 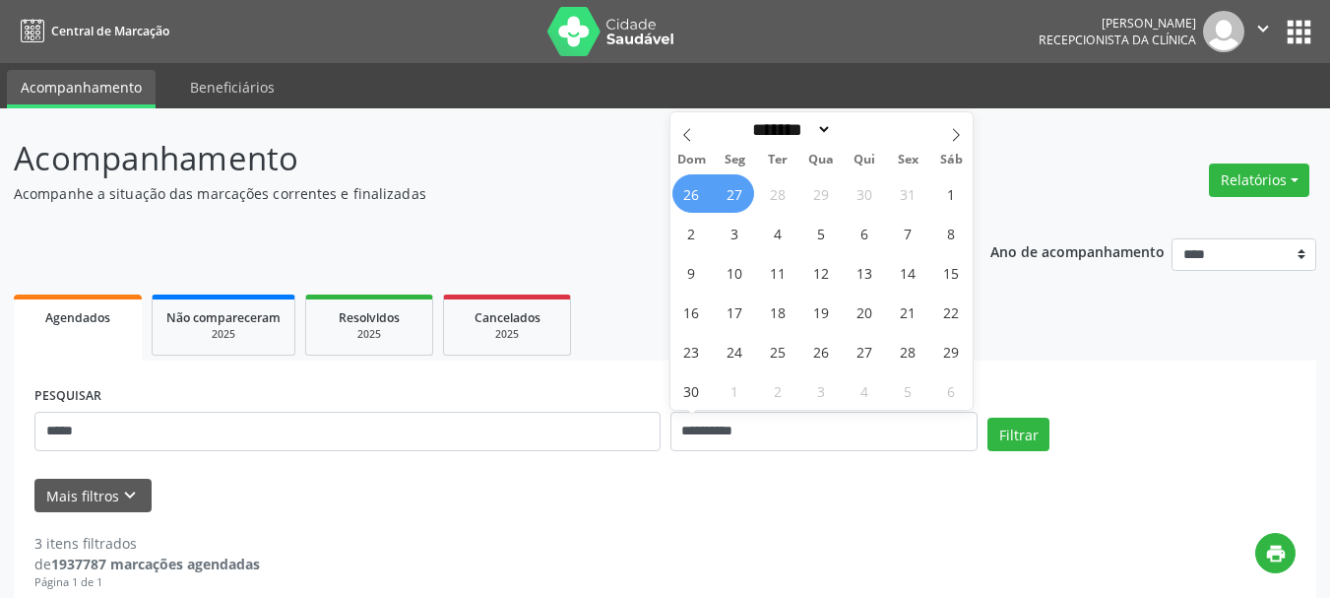 I want to click on span: Novembro 10, 2025, so click(x=734, y=272).